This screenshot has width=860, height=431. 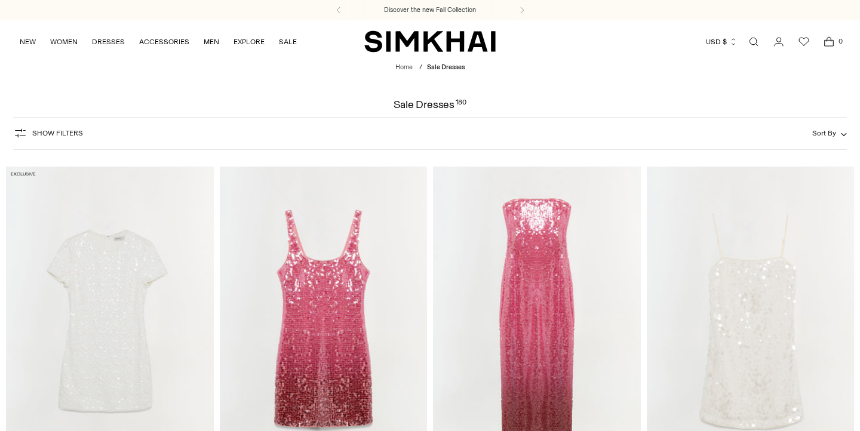 What do you see at coordinates (830, 133) in the screenshot?
I see `button: Sort By` at bounding box center [830, 133].